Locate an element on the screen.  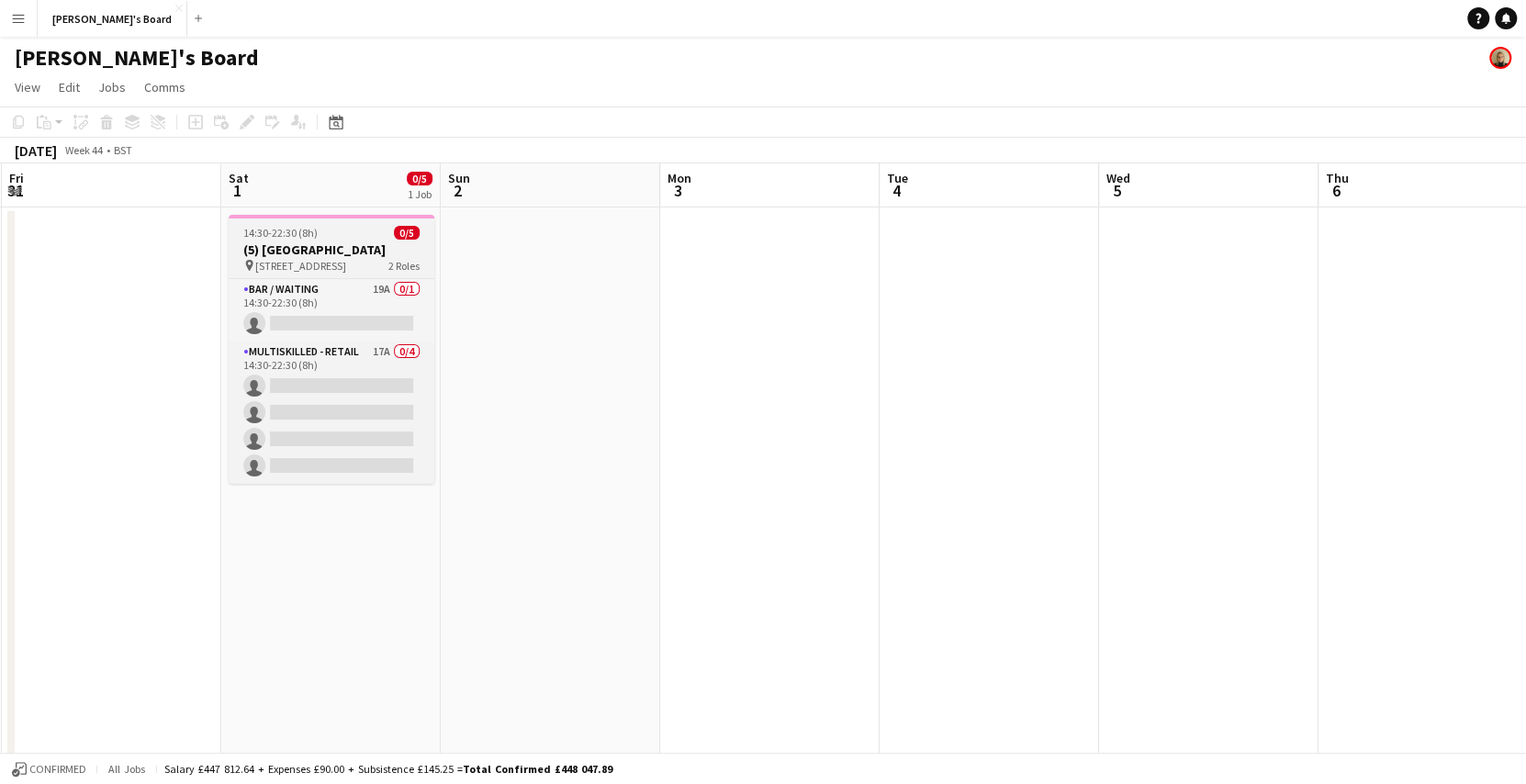
span: 31 is located at coordinates (15, 190).